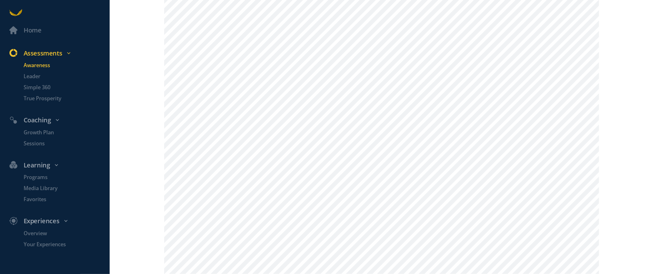 Image resolution: width=657 pixels, height=274 pixels. Describe the element at coordinates (66, 199) in the screenshot. I see `p: Favorites` at that location.